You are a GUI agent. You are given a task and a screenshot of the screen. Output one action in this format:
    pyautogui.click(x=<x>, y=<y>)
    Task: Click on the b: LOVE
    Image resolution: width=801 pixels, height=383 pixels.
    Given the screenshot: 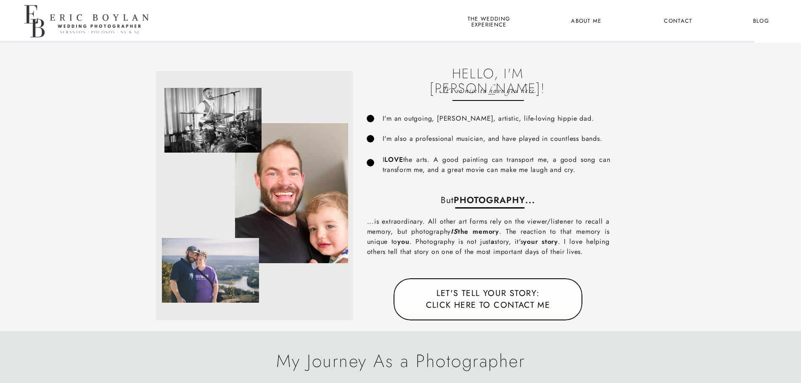 What is the action you would take?
    pyautogui.click(x=394, y=159)
    